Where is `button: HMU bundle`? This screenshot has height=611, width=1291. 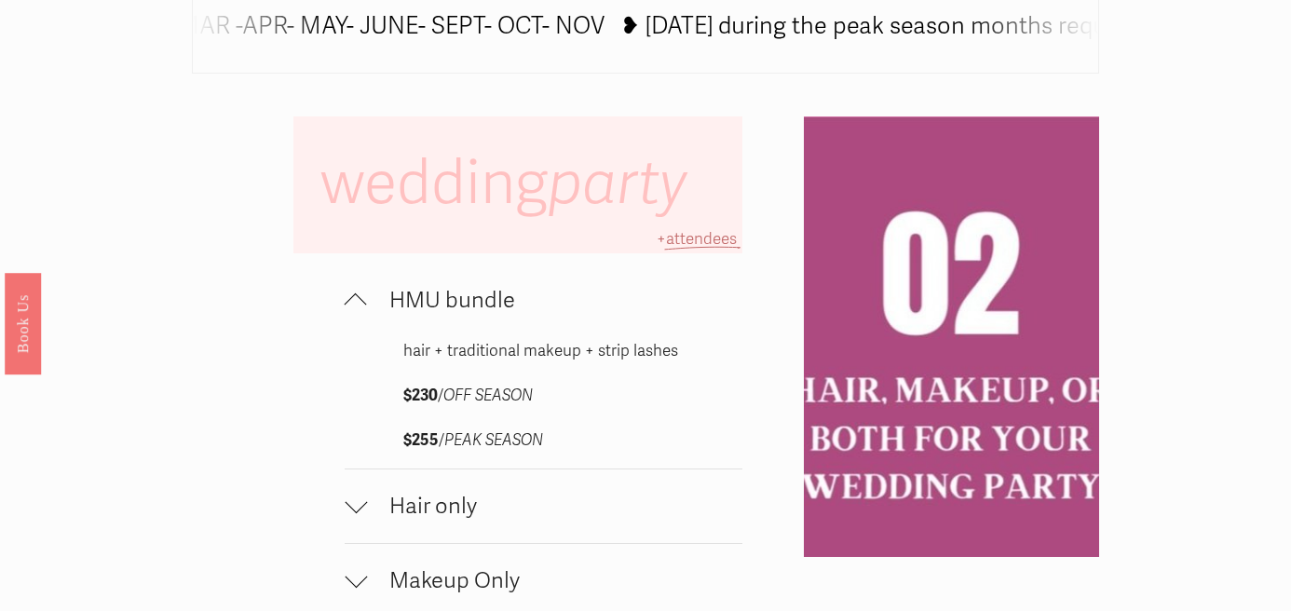
button: HMU bundle is located at coordinates (543, 300).